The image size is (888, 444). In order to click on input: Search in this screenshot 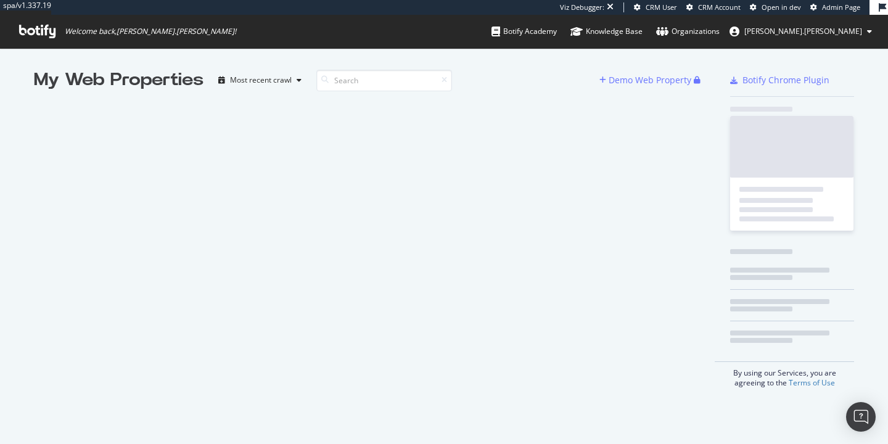, I will do `click(384, 80)`.